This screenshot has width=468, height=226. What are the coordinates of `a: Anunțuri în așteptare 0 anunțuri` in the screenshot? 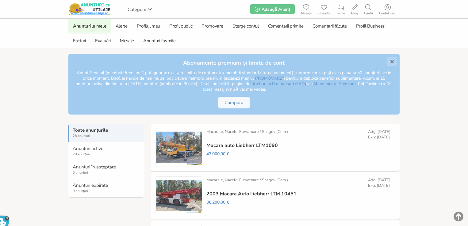 It's located at (106, 170).